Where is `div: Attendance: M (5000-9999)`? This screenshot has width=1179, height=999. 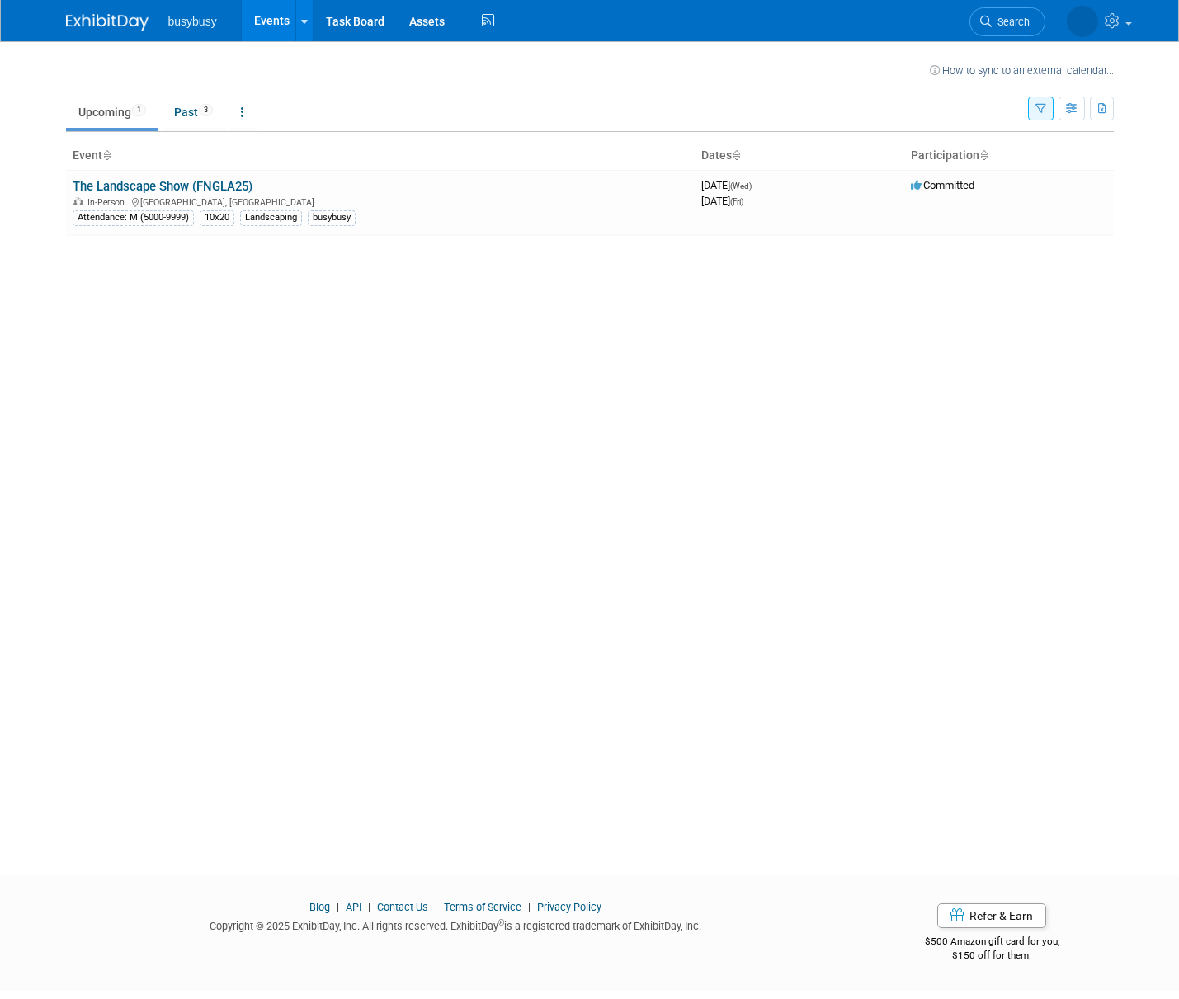 div: Attendance: M (5000-9999) is located at coordinates (133, 218).